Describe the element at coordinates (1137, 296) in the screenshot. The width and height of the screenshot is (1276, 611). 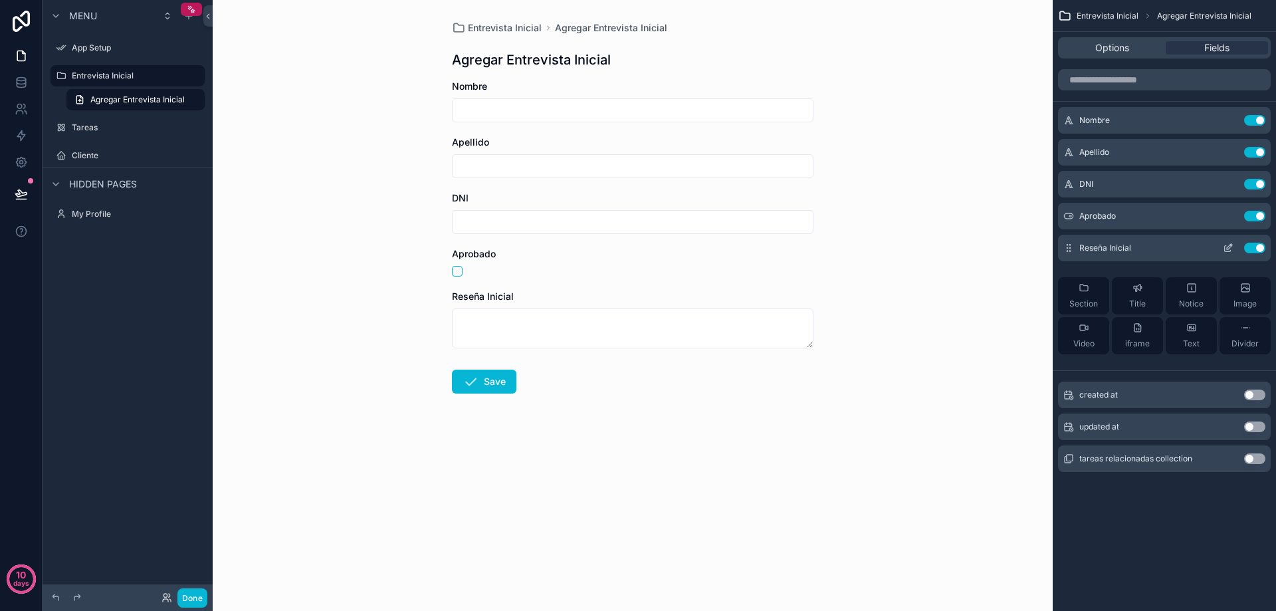
I see `button: Title` at that location.